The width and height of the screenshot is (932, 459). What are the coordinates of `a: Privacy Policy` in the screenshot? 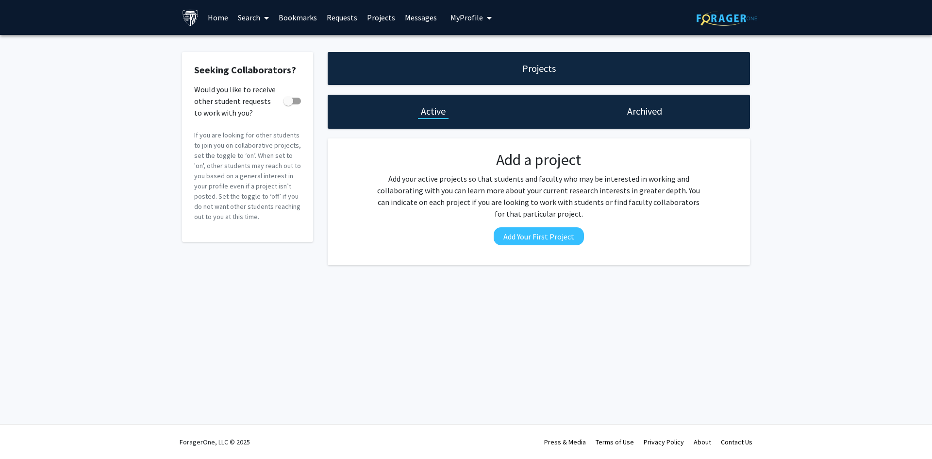 It's located at (663, 442).